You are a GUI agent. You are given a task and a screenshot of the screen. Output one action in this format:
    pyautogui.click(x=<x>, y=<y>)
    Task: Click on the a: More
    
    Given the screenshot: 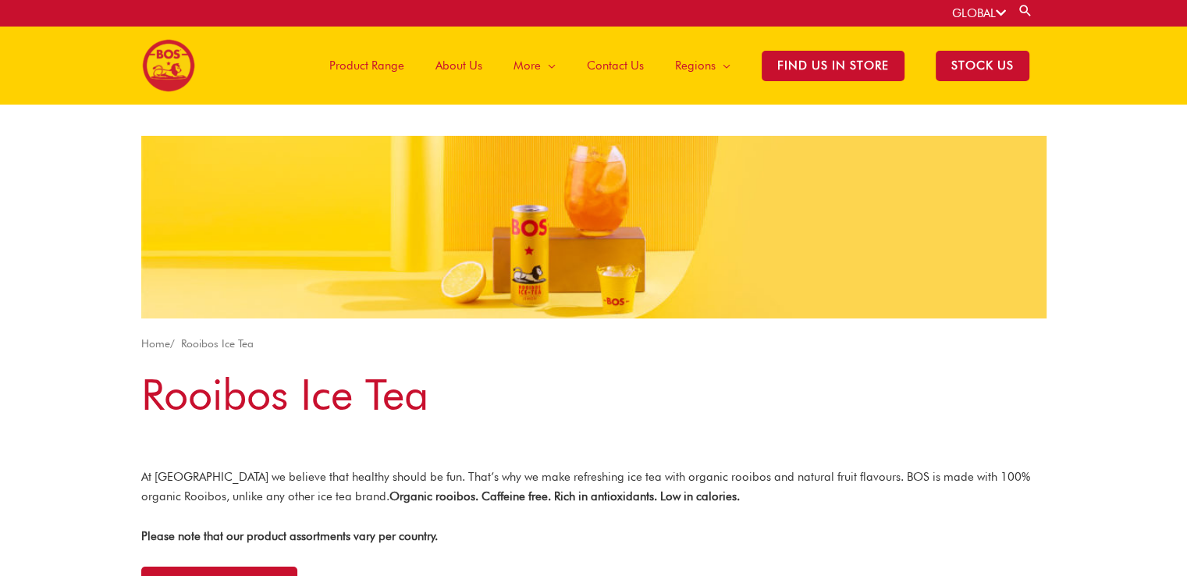 What is the action you would take?
    pyautogui.click(x=535, y=66)
    